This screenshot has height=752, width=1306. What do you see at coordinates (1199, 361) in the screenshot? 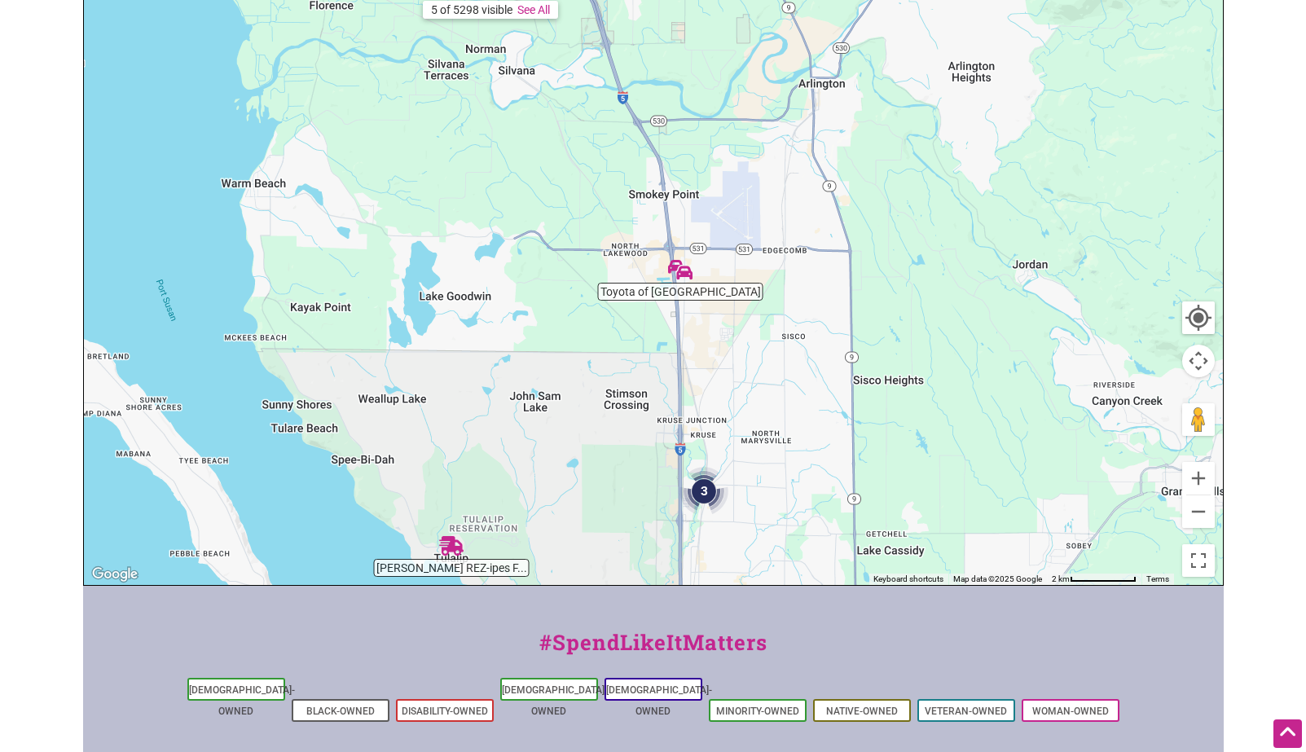
I see `button: Map camera controls` at bounding box center [1199, 361].